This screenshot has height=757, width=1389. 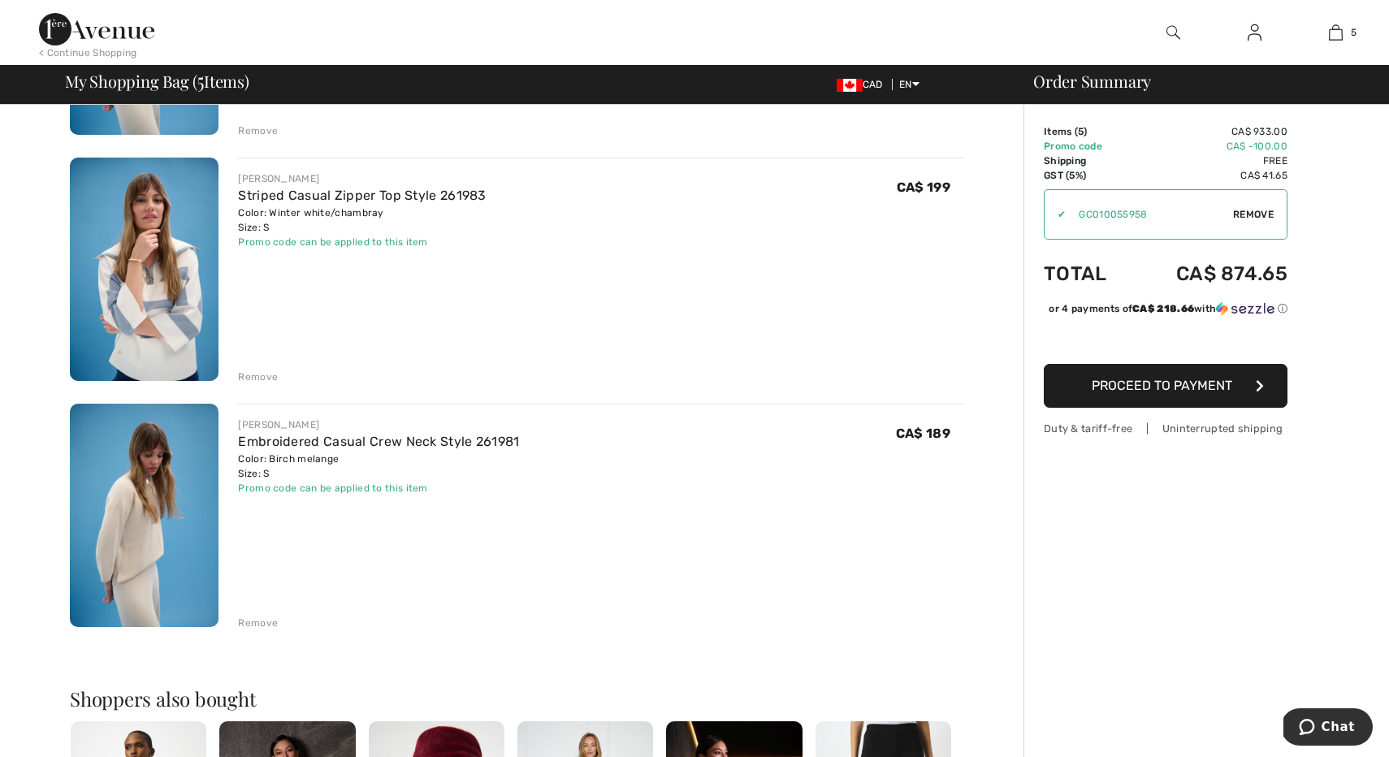 I want to click on img: search the website, so click(x=1173, y=32).